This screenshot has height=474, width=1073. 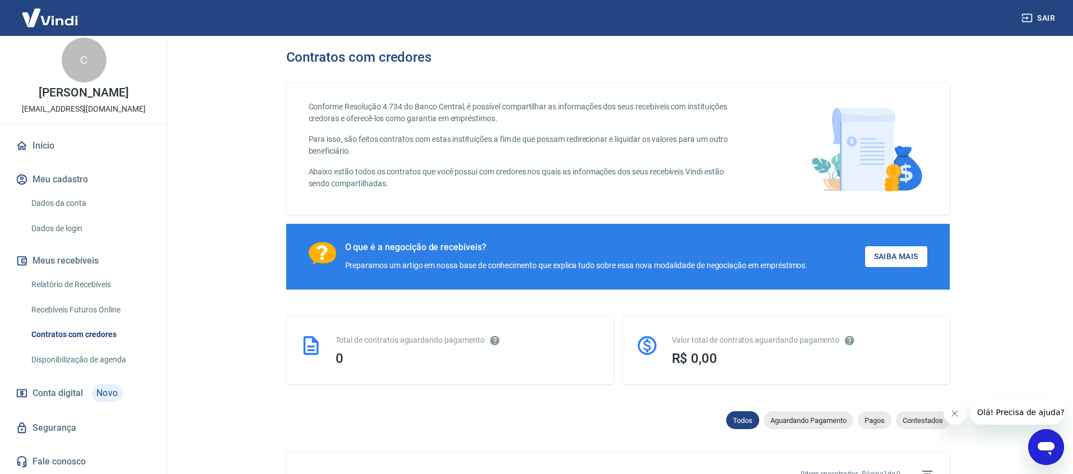 What do you see at coordinates (875, 420) in the screenshot?
I see `span: Pagos` at bounding box center [875, 420].